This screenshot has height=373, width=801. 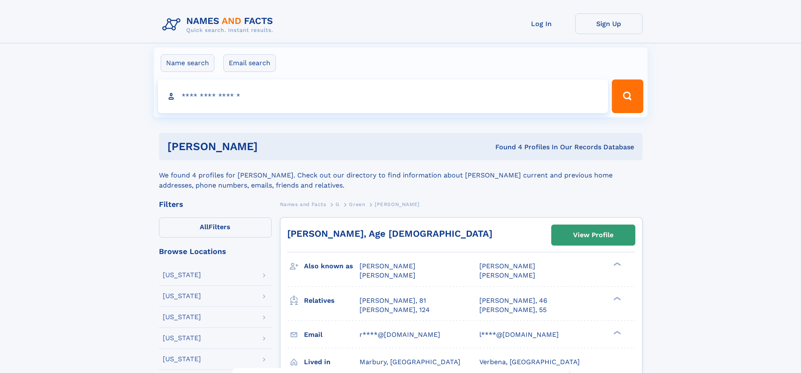 I want to click on a: G, so click(x=338, y=204).